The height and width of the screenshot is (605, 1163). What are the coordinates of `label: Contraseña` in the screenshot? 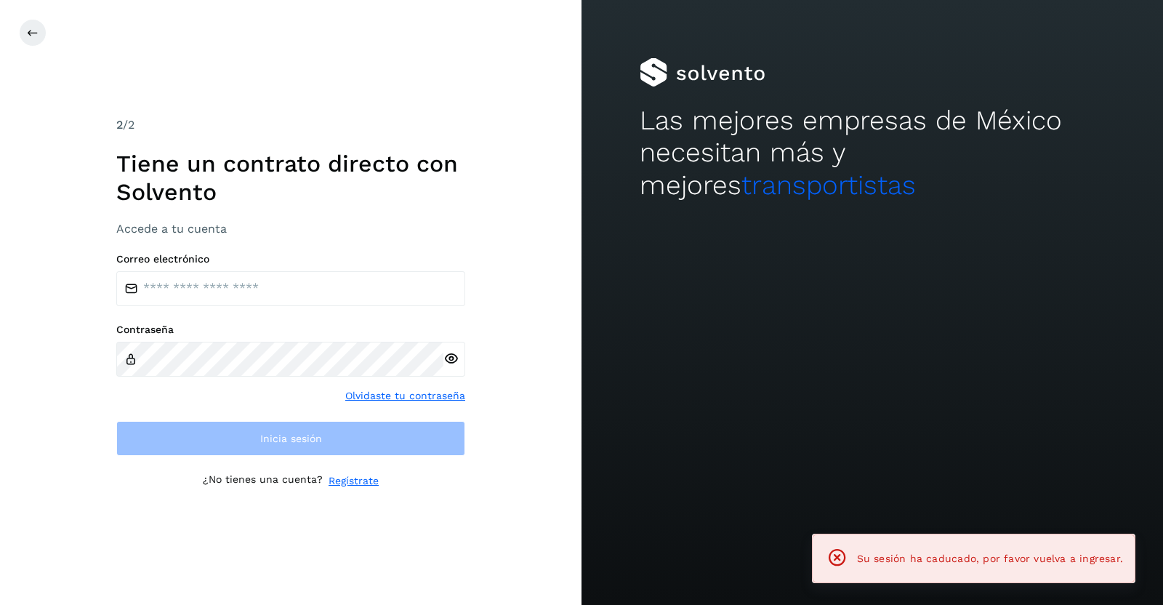 It's located at (291, 329).